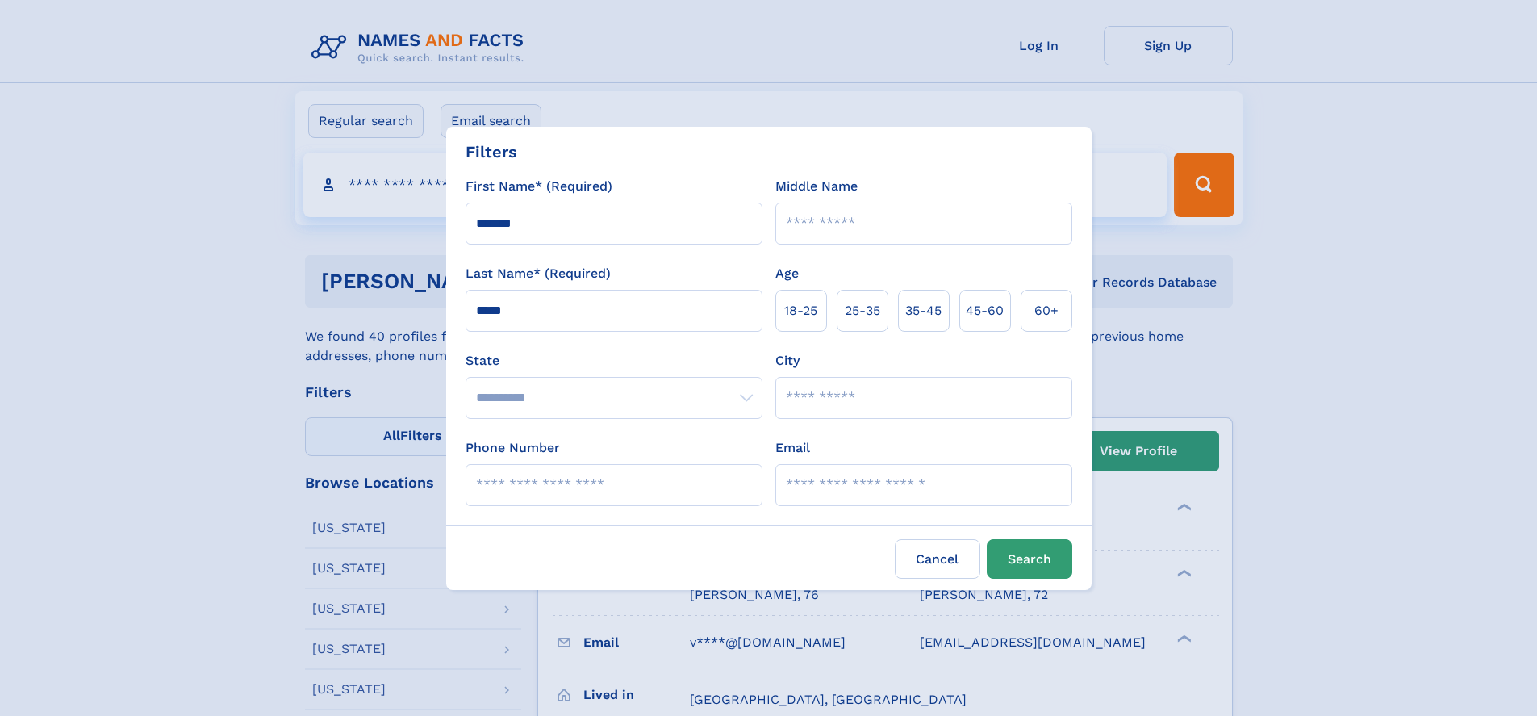 This screenshot has width=1537, height=716. I want to click on button: Search, so click(1030, 558).